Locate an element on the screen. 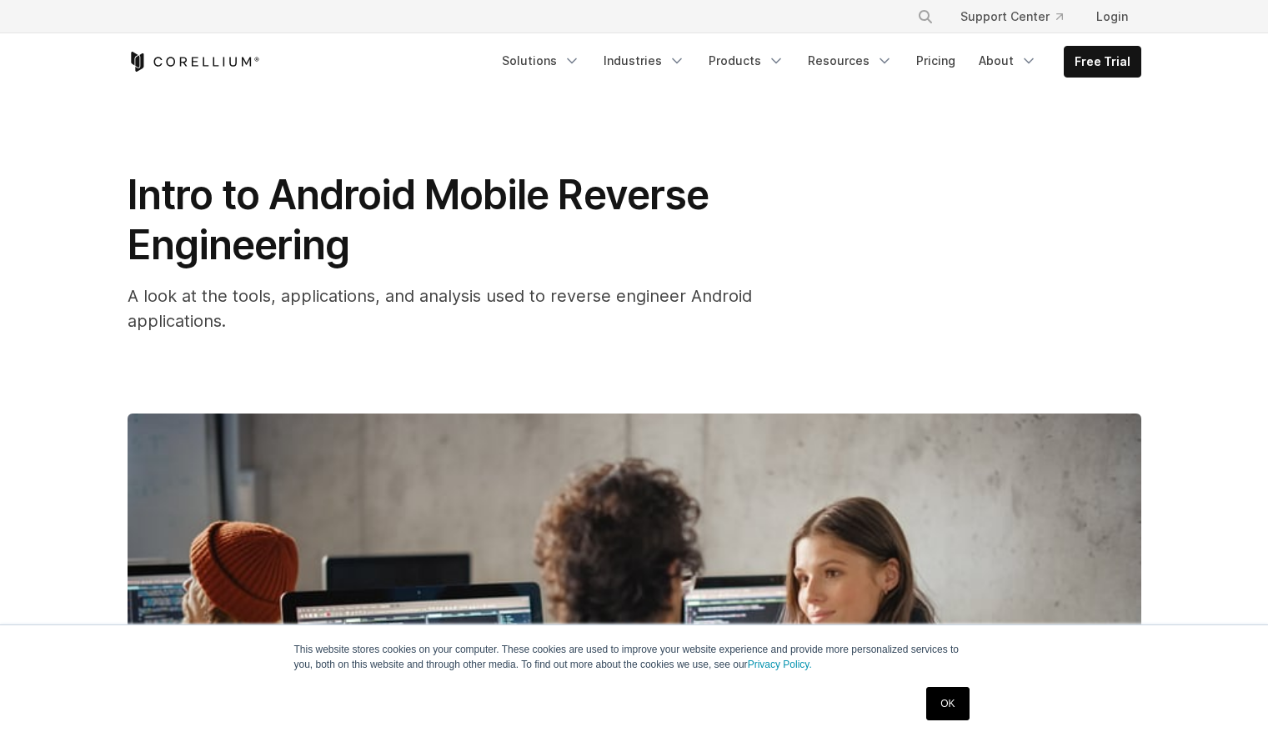 Image resolution: width=1268 pixels, height=742 pixels. button: Search is located at coordinates (925, 17).